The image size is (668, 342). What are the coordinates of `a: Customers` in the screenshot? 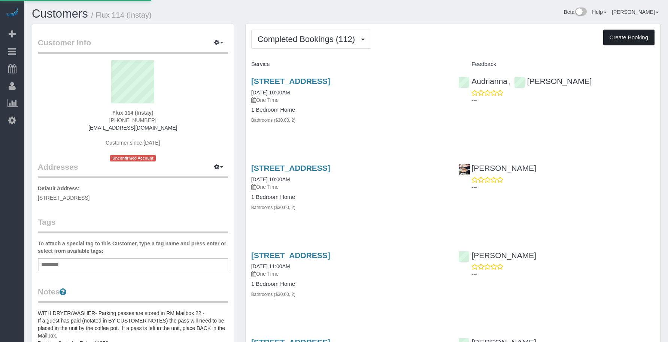 It's located at (60, 13).